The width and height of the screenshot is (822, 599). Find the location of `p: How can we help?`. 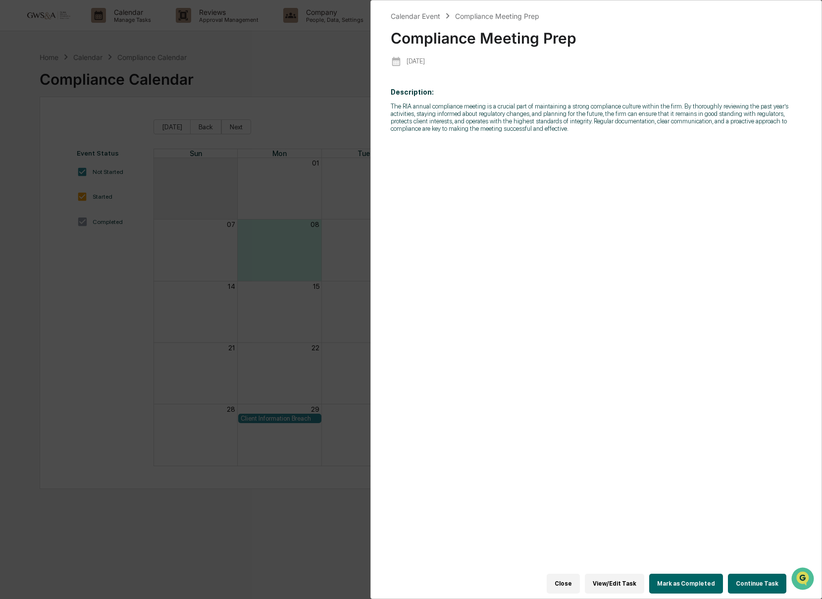

p: How can we help? is located at coordinates (95, 29).